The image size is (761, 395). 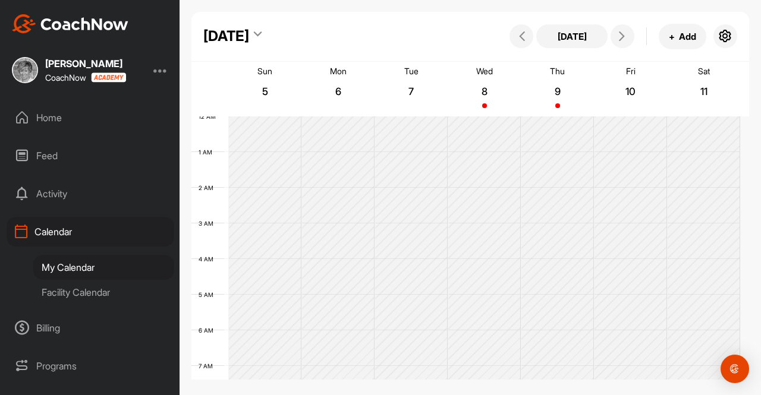 I want to click on div: CoachNow, so click(x=86, y=77).